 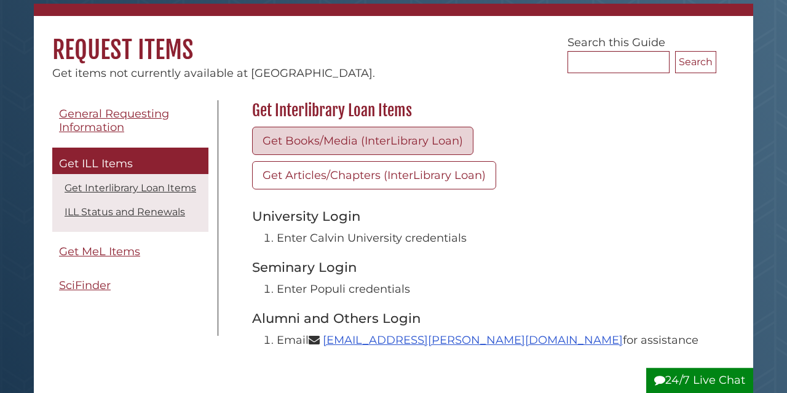 I want to click on span: Get ILL Items, so click(x=96, y=164).